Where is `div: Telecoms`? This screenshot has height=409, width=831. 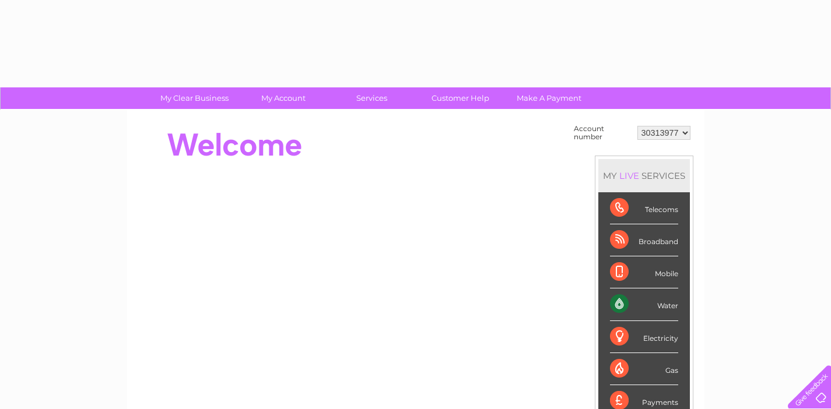 div: Telecoms is located at coordinates (643, 208).